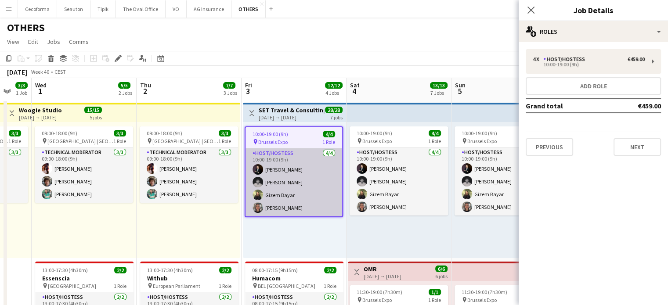 The image size is (668, 305). Describe the element at coordinates (249, 9) in the screenshot. I see `button: OTHERS` at that location.